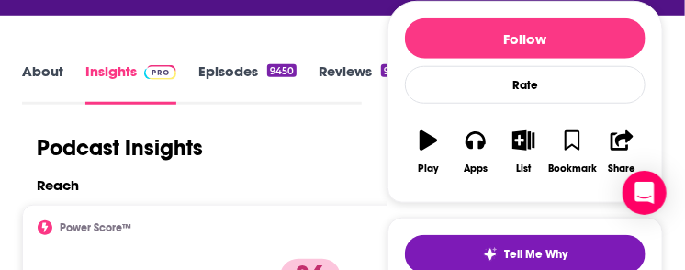  I want to click on div: Bookmark, so click(572, 168).